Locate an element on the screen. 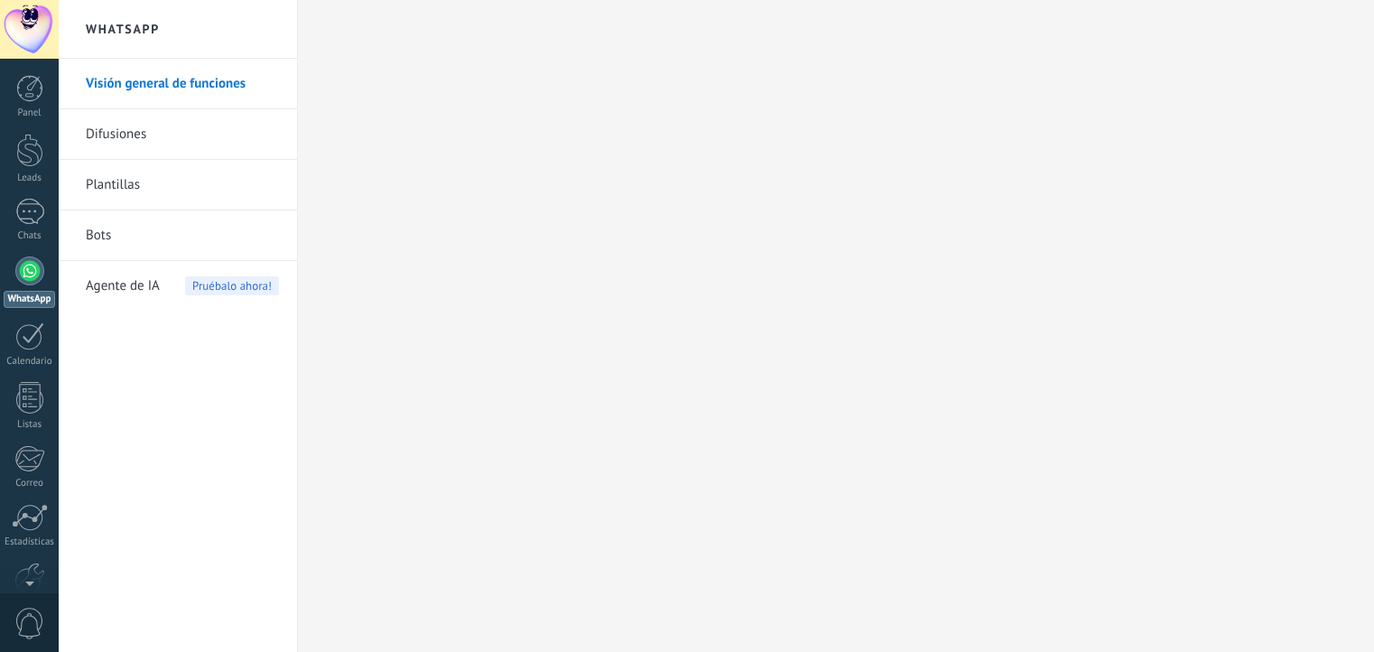  div: Chats is located at coordinates (30, 236).